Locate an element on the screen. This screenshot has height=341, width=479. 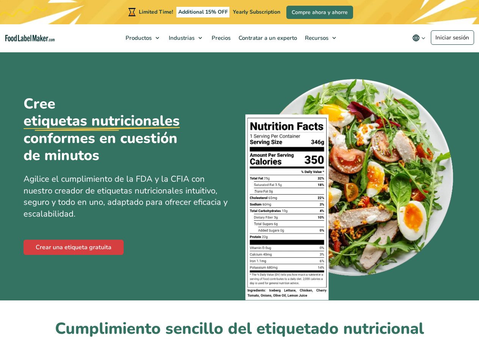
span: Precios is located at coordinates (220, 38).